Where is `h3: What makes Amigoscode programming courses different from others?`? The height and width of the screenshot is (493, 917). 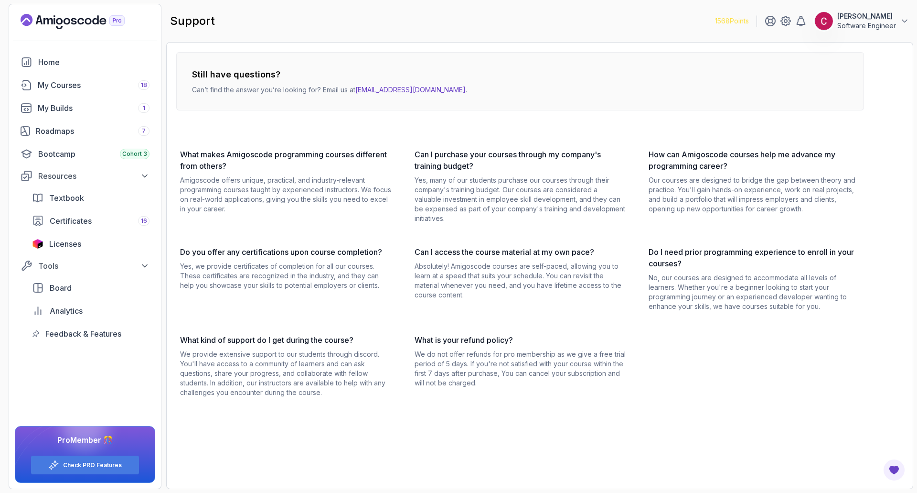
h3: What makes Amigoscode programming courses different from others? is located at coordinates (286, 160).